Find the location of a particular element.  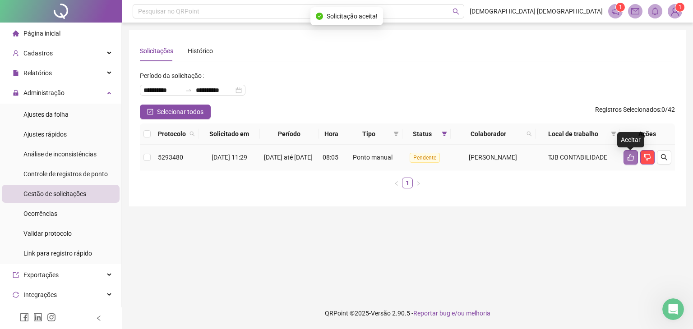

div: Histórico is located at coordinates (200, 51).